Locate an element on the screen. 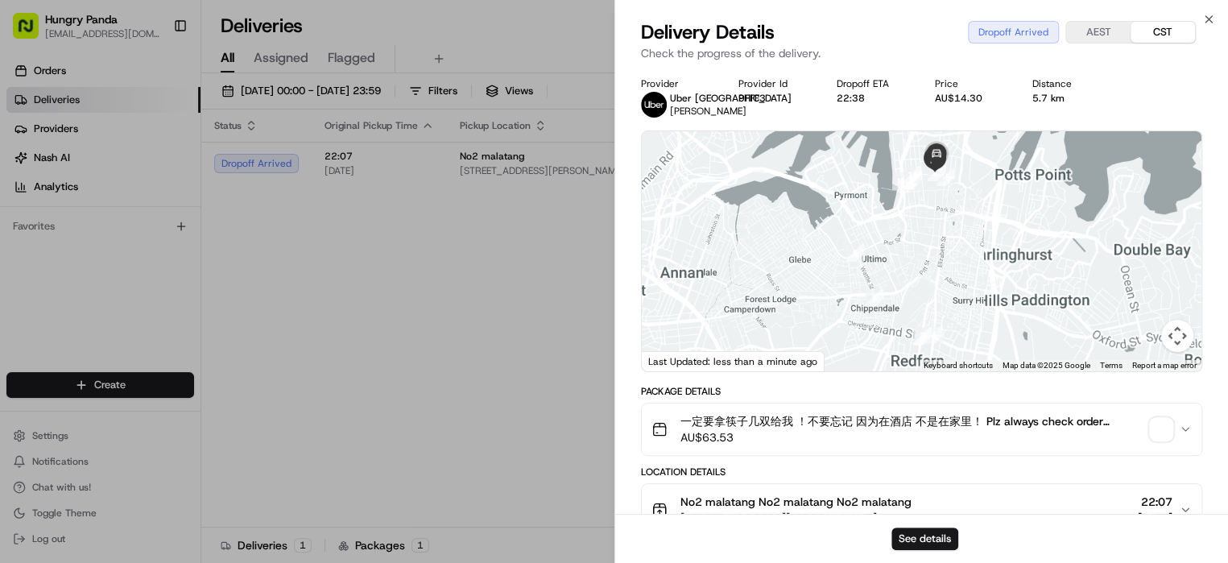 Image resolution: width=1228 pixels, height=563 pixels. div: We're available if you need us! is located at coordinates (147, 176).